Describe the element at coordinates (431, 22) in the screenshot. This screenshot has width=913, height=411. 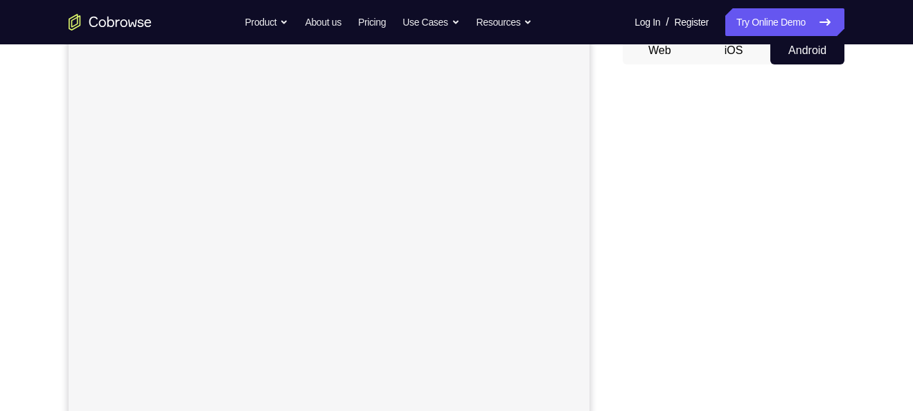
I see `button: Use Cases` at that location.